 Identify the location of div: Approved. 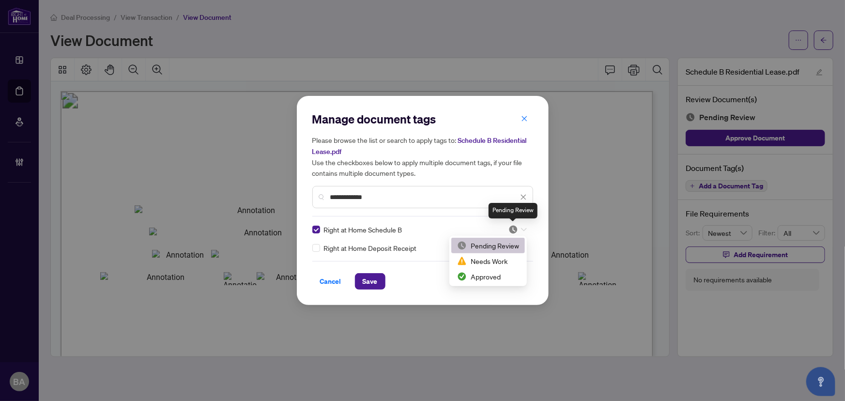
(488, 277).